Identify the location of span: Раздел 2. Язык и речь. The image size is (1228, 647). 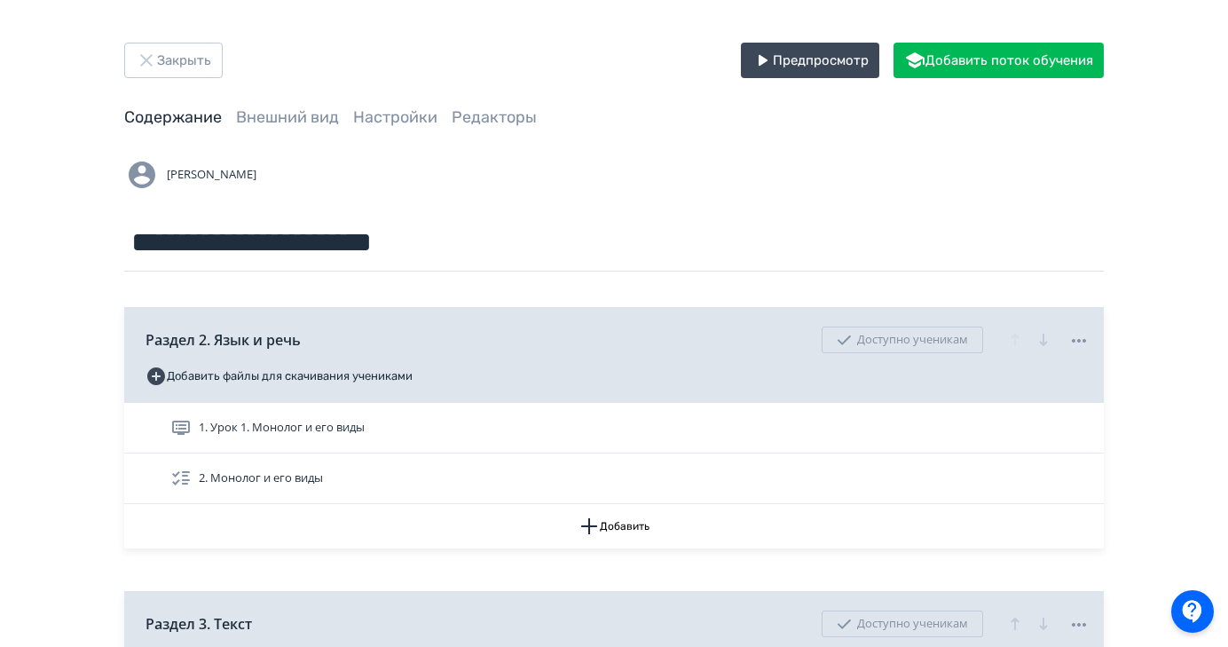
(223, 340).